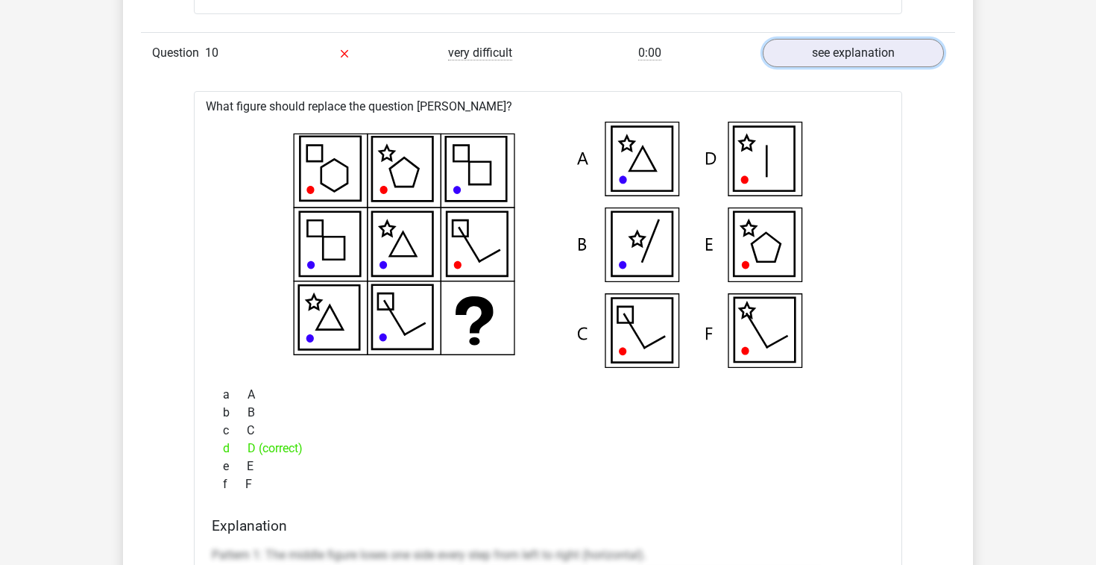  What do you see at coordinates (853, 53) in the screenshot?
I see `a: see explanation` at bounding box center [853, 53].